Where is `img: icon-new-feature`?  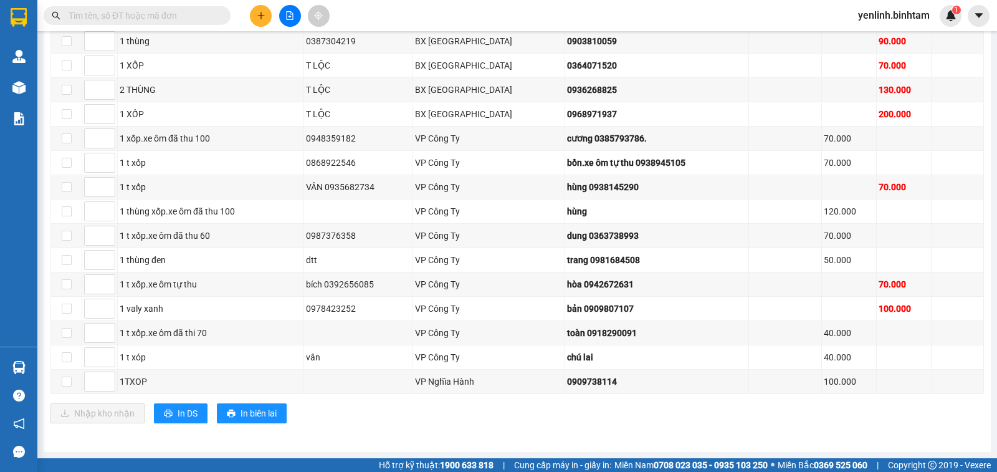 img: icon-new-feature is located at coordinates (951, 16).